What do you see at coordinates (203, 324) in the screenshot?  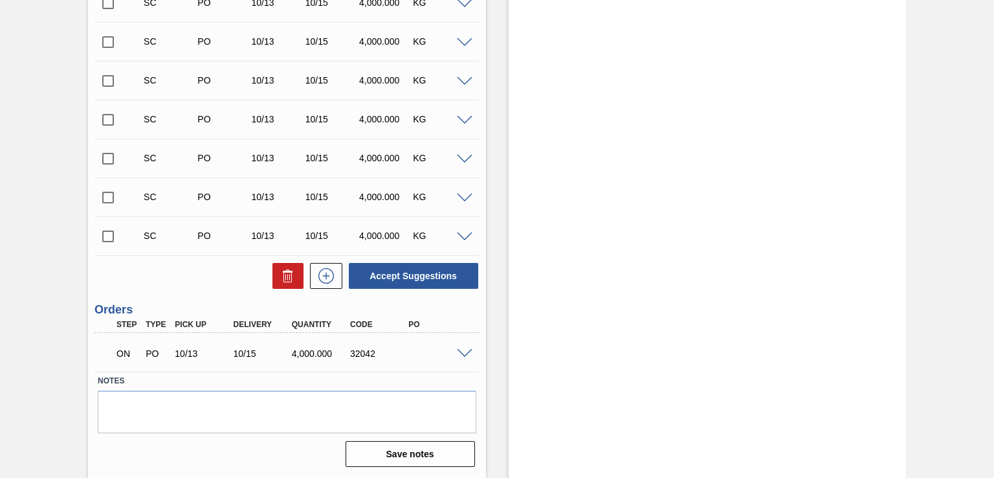 I see `div: Pick up` at bounding box center [203, 324].